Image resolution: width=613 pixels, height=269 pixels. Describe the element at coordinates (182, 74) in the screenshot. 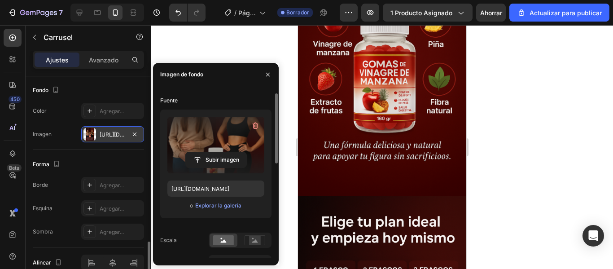

I see `font: Imagen de fondo` at that location.